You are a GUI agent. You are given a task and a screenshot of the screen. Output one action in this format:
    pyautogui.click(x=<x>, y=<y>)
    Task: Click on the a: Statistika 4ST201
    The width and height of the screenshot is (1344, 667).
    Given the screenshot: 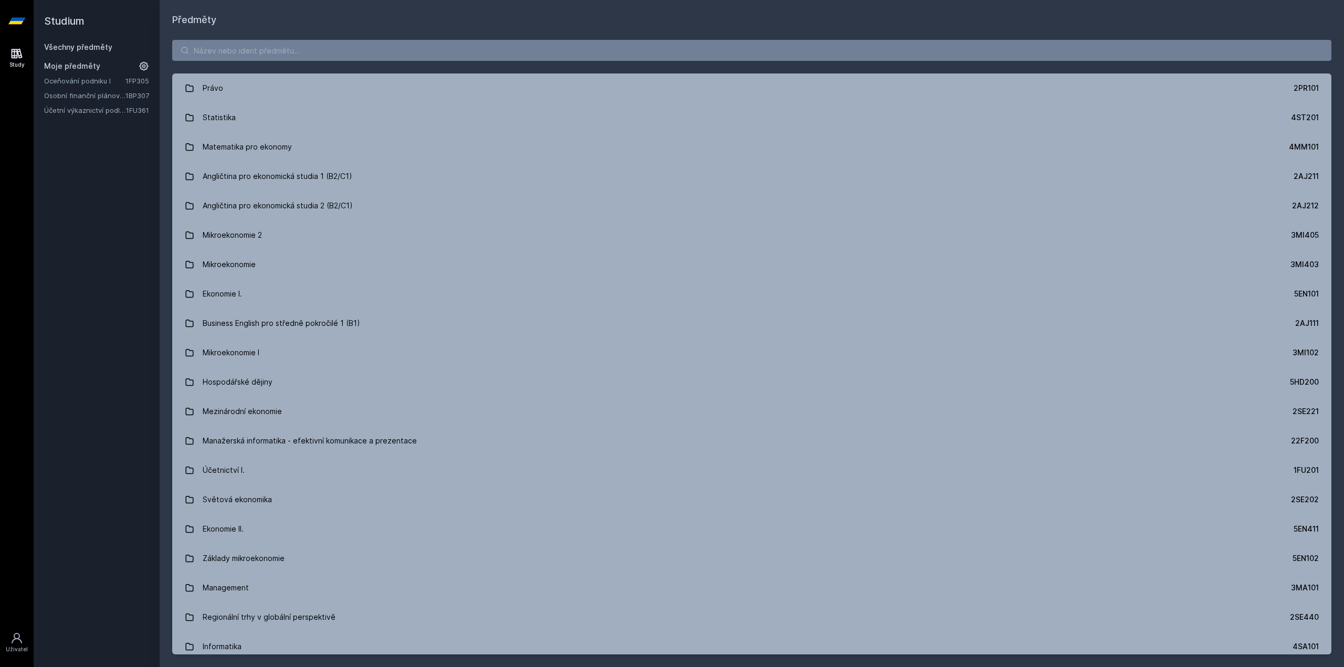 What is the action you would take?
    pyautogui.click(x=752, y=118)
    